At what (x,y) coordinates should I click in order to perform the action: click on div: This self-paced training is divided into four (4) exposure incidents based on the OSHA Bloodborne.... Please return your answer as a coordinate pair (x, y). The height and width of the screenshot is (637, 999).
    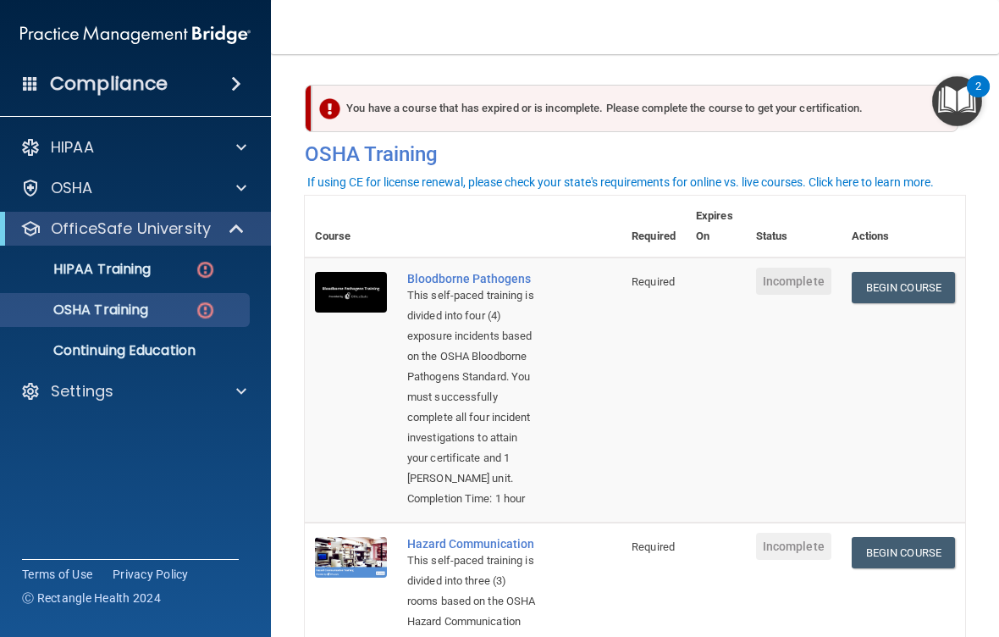
    Looking at the image, I should click on (472, 387).